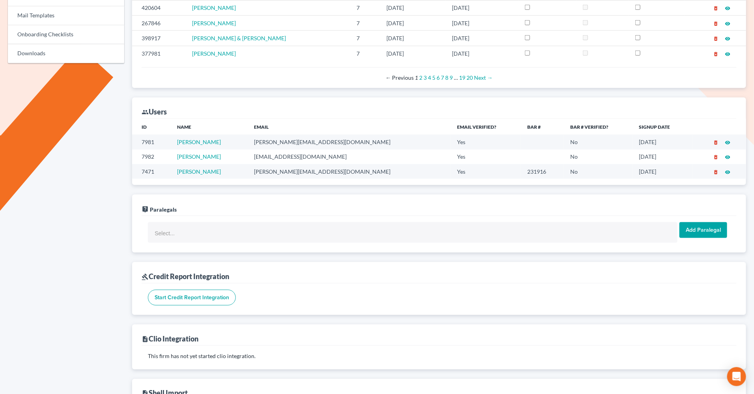 The height and width of the screenshot is (394, 754). What do you see at coordinates (421, 77) in the screenshot?
I see `a: Page 2` at bounding box center [421, 77].